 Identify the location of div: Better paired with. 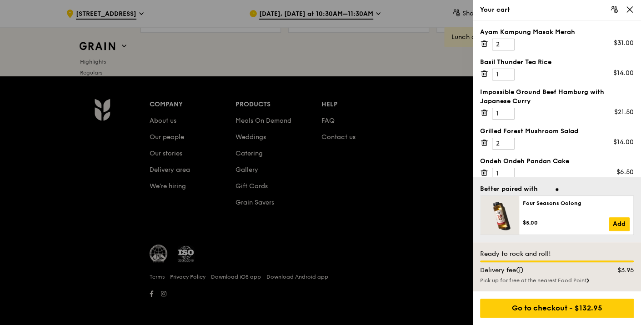
(509, 189).